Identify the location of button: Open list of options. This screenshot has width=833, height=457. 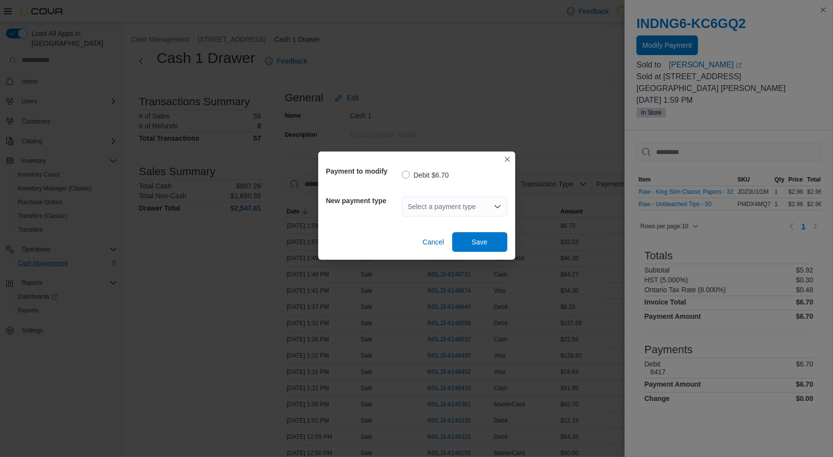
(497, 207).